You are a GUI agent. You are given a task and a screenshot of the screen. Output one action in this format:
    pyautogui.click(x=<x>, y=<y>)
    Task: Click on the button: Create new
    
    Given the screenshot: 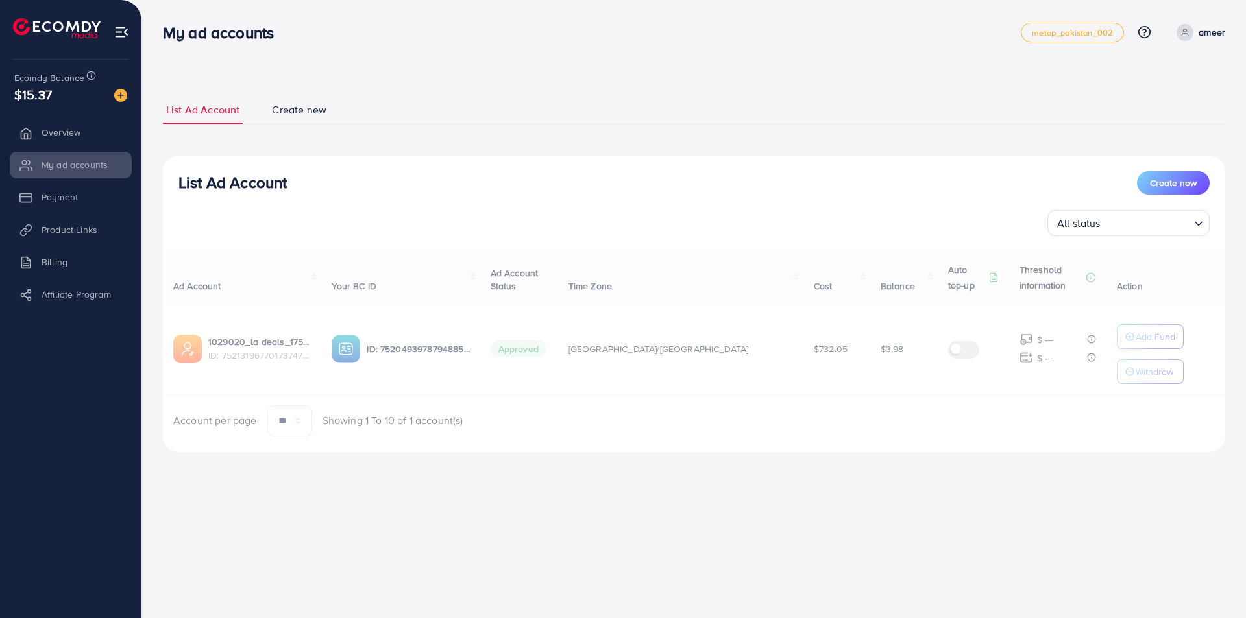 What is the action you would take?
    pyautogui.click(x=1173, y=183)
    